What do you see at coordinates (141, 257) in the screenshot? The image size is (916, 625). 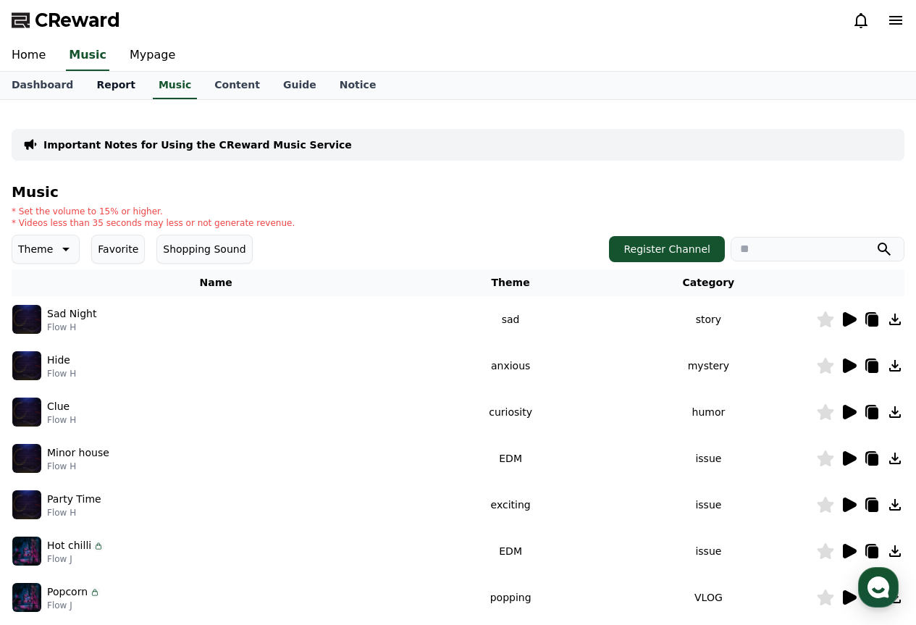 I see `a: Enter a message.` at bounding box center [141, 257].